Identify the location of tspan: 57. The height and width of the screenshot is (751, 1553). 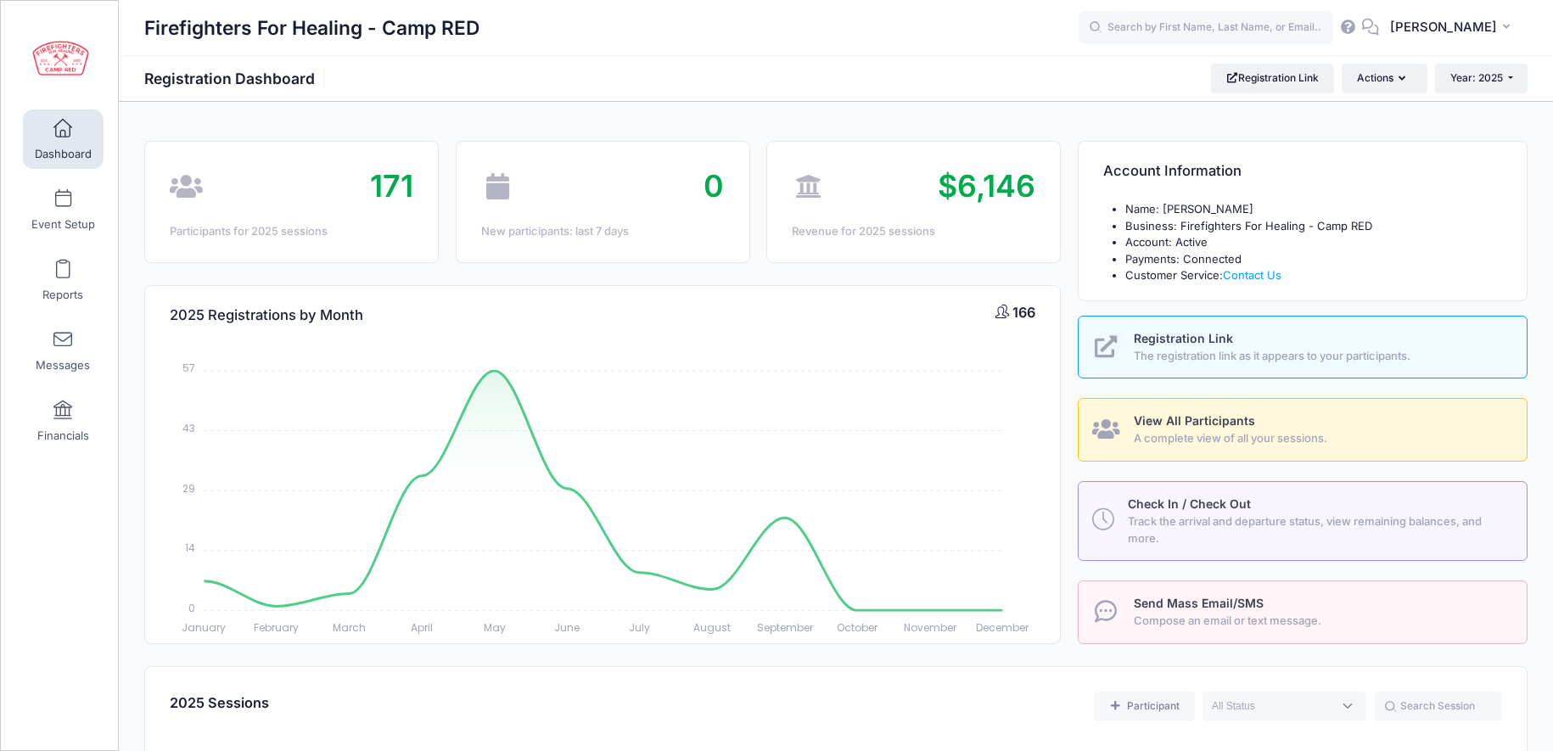
(189, 367).